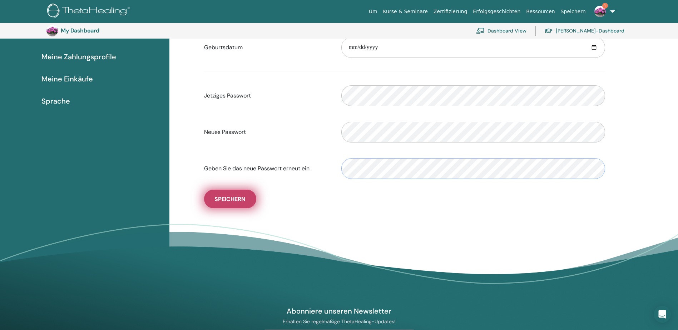 The height and width of the screenshot is (330, 678). Describe the element at coordinates (405, 11) in the screenshot. I see `a: Kurse & Seminare` at that location.